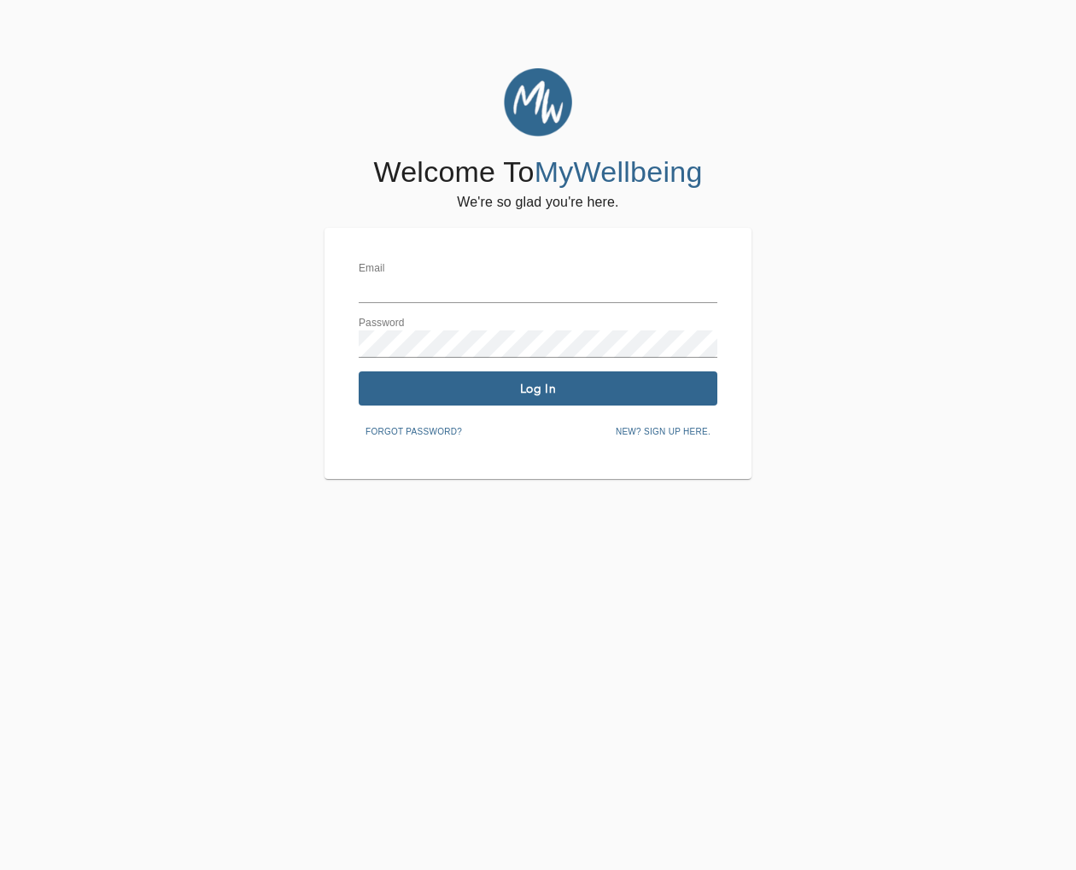  Describe the element at coordinates (413, 432) in the screenshot. I see `button: Forgot password?` at that location.